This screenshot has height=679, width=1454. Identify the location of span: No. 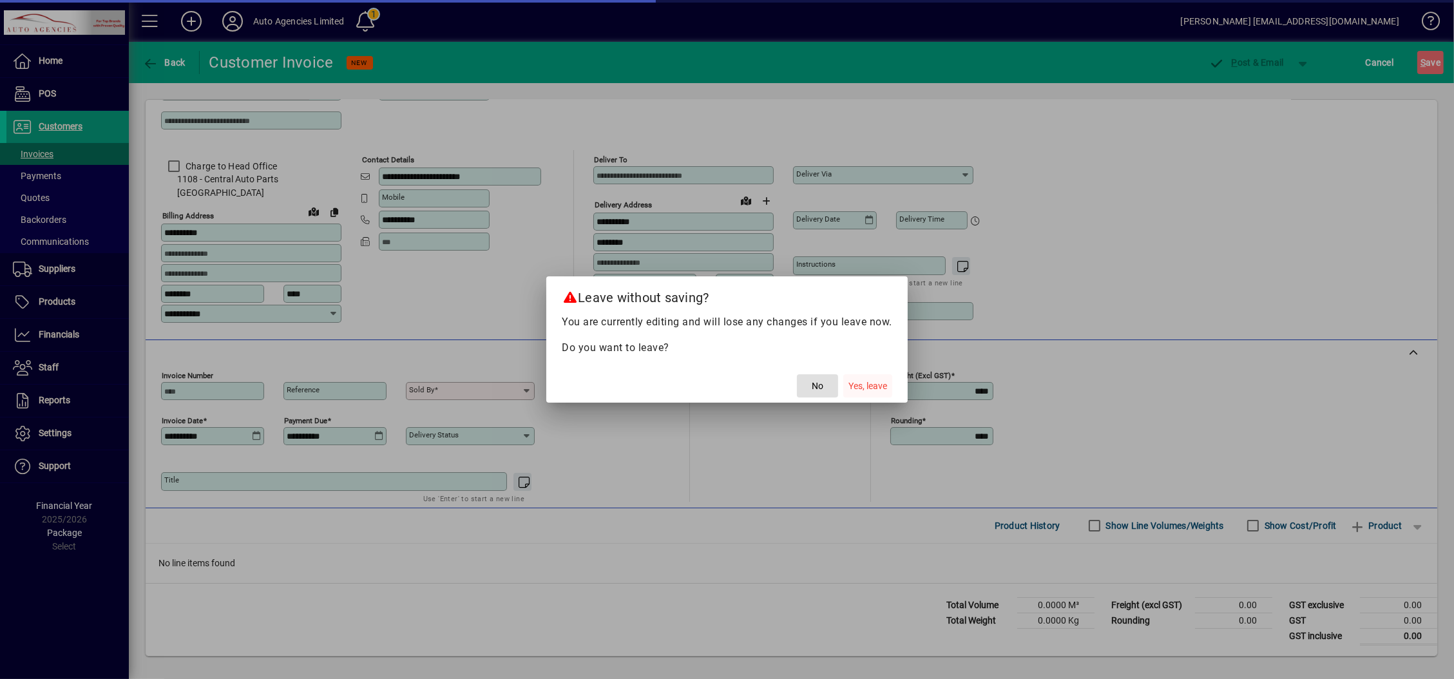
(818, 386).